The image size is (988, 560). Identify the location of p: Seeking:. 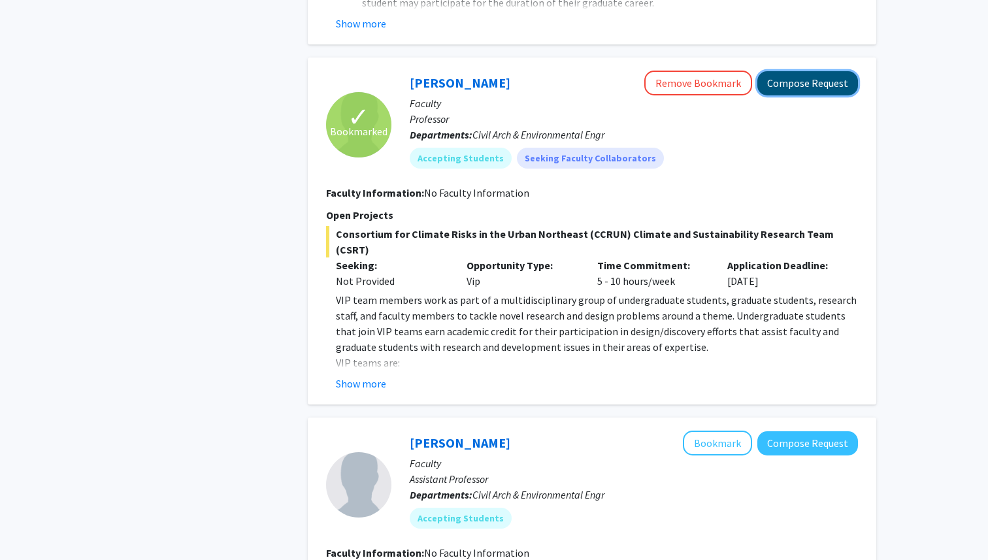
(391, 265).